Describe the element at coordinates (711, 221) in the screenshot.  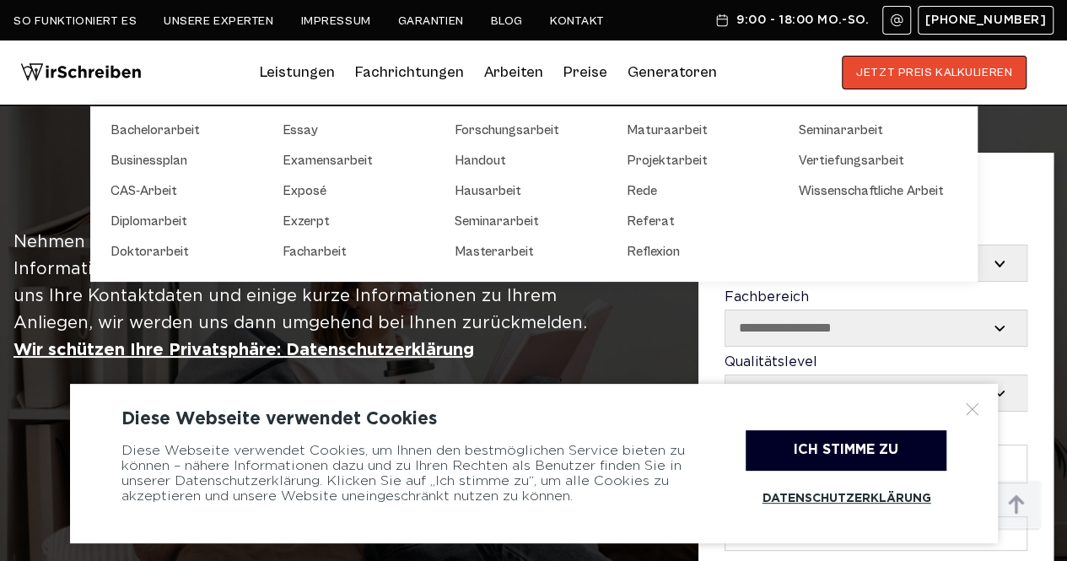
I see `a: Referat` at that location.